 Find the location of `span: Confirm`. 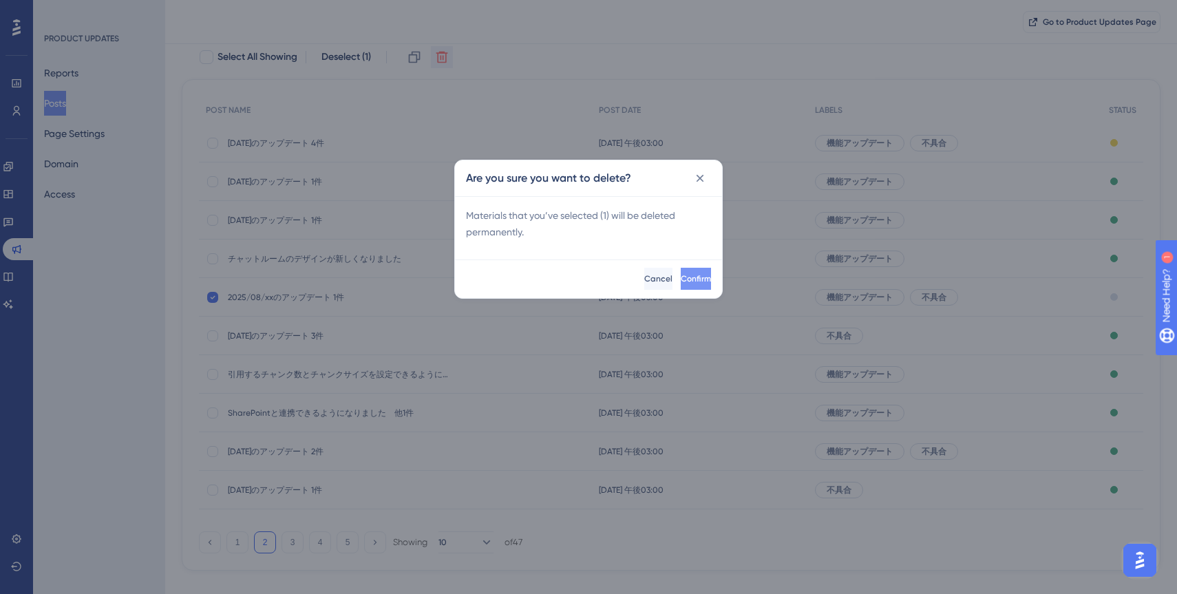

span: Confirm is located at coordinates (696, 279).